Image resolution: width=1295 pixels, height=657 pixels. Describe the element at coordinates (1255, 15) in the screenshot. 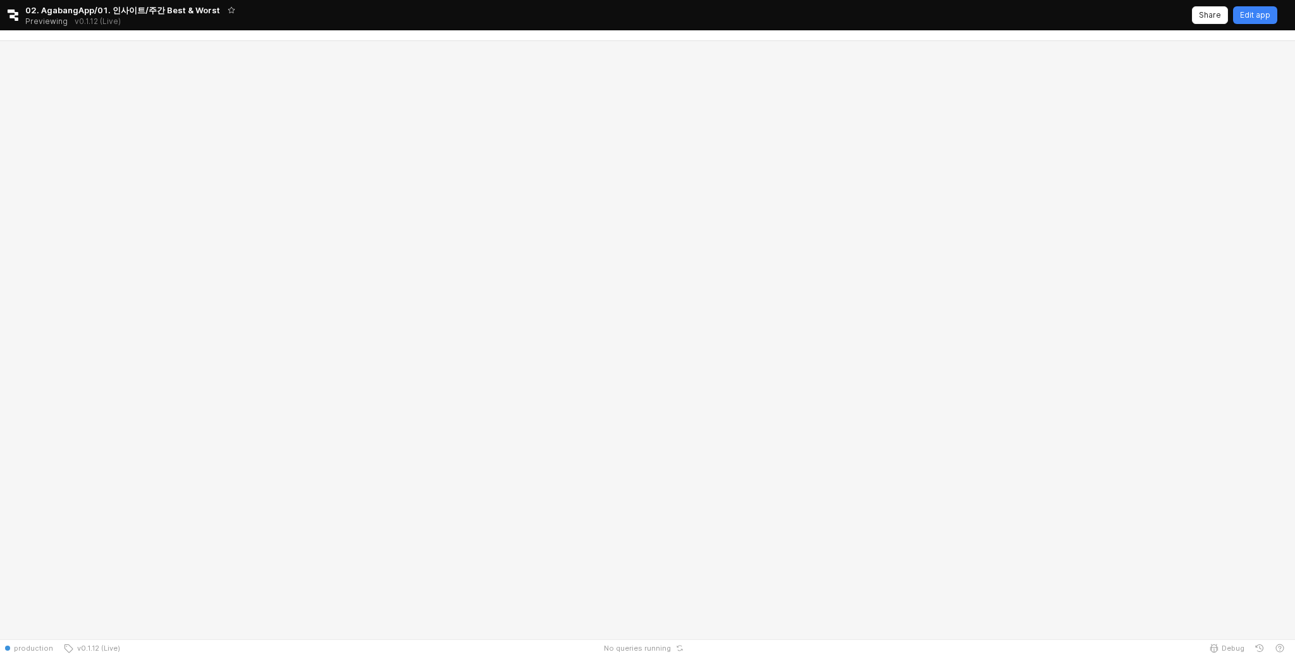

I see `p: Edit app` at that location.